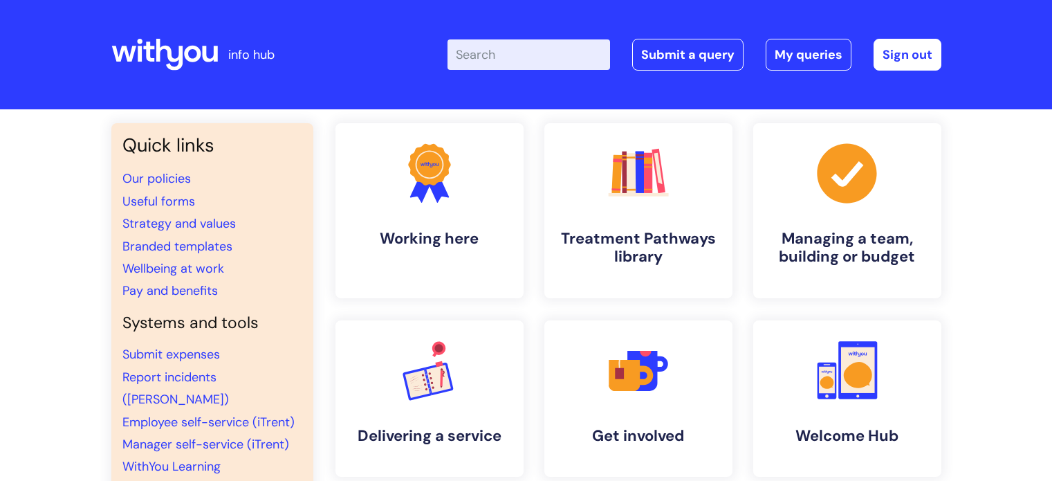 The height and width of the screenshot is (481, 1052). What do you see at coordinates (808, 55) in the screenshot?
I see `a: My queries` at bounding box center [808, 55].